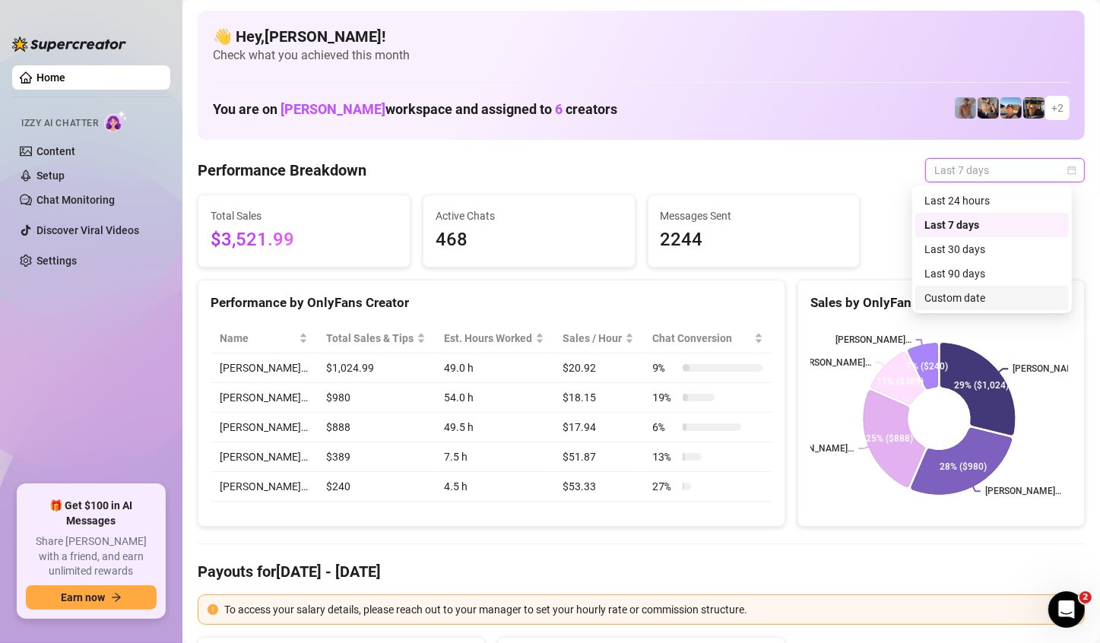 The image size is (1100, 643). What do you see at coordinates (91, 598) in the screenshot?
I see `button: Earn nowarrow-right` at bounding box center [91, 598].